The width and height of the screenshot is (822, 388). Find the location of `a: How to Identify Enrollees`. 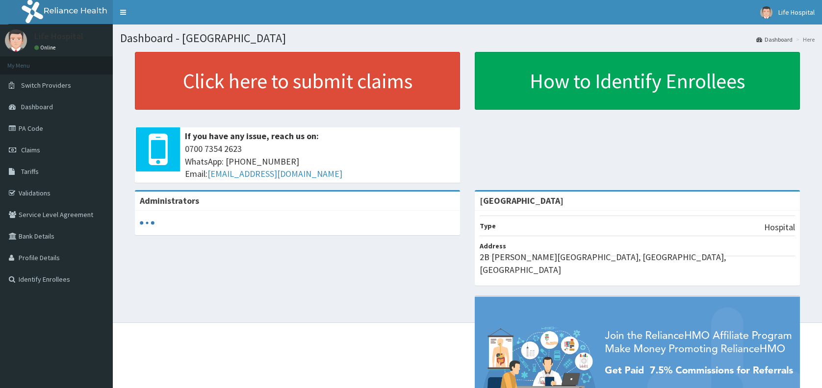

a: How to Identify Enrollees is located at coordinates (637, 81).